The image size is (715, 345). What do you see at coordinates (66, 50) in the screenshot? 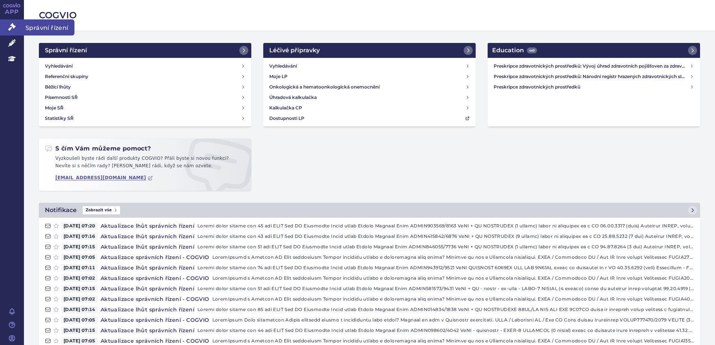
I see `h2: Správní řízení` at bounding box center [66, 50].